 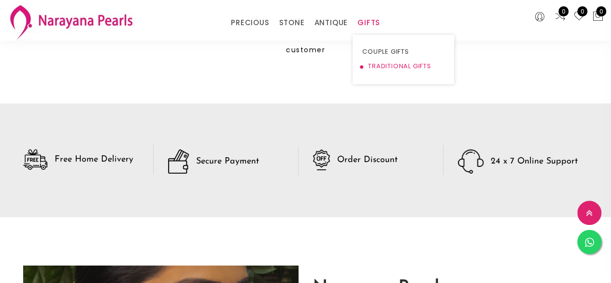 What do you see at coordinates (404, 66) in the screenshot?
I see `a: TRADITIONAL GIFTS` at bounding box center [404, 66].